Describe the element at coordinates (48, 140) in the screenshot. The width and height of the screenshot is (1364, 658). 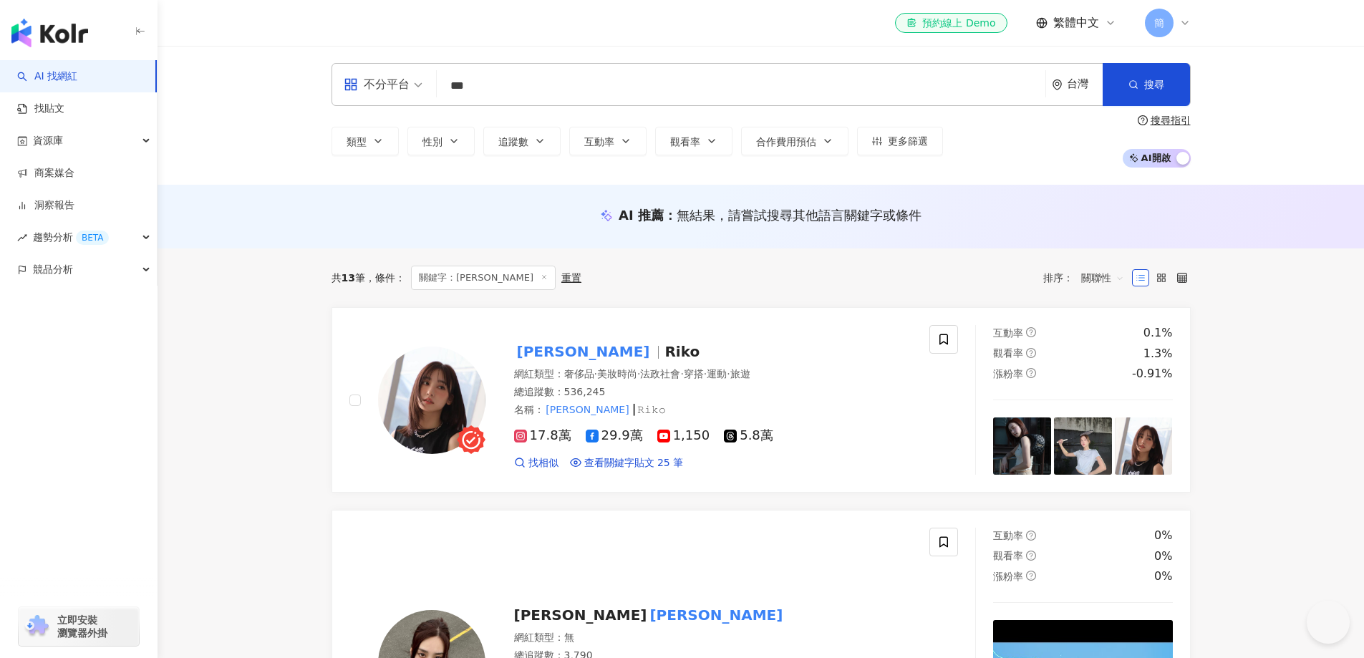
I see `span: 資源庫` at that location.